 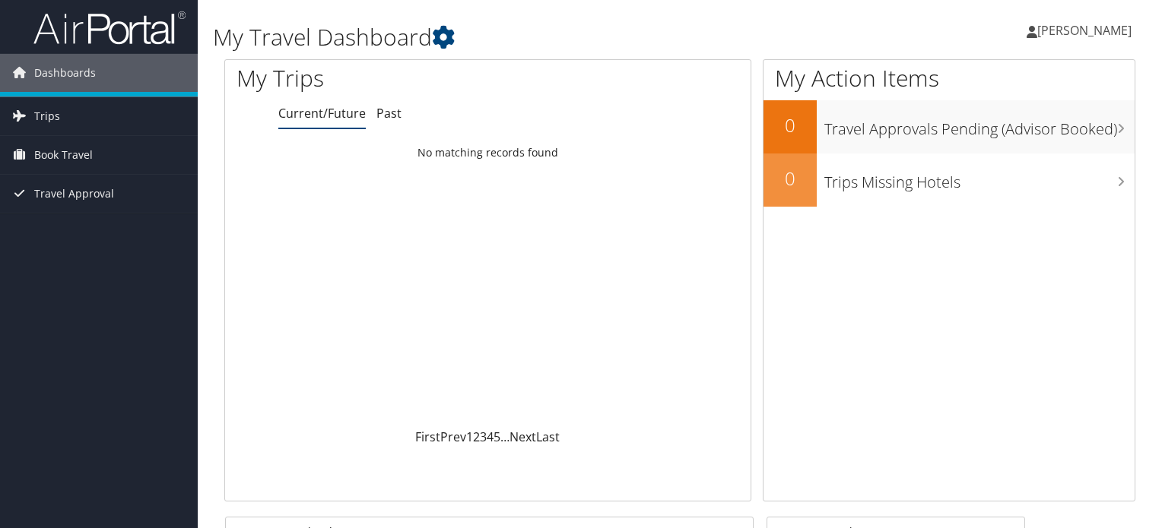 What do you see at coordinates (322, 113) in the screenshot?
I see `a: Current/Future` at bounding box center [322, 113].